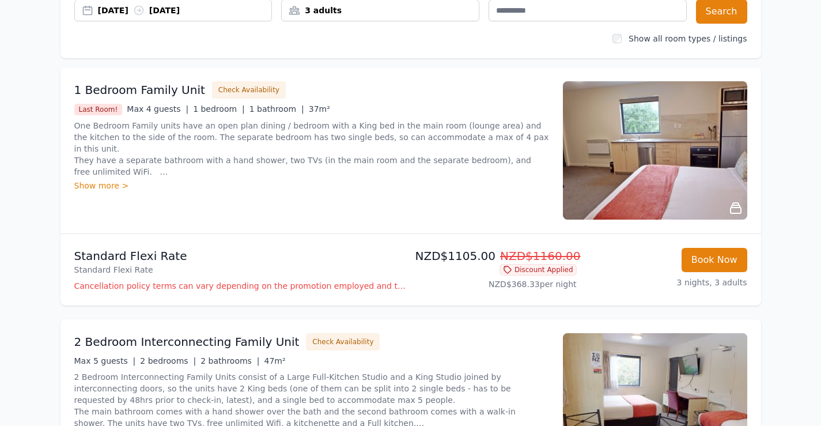 This screenshot has width=821, height=426. What do you see at coordinates (687, 39) in the screenshot?
I see `label: Show all room types / listings` at bounding box center [687, 39].